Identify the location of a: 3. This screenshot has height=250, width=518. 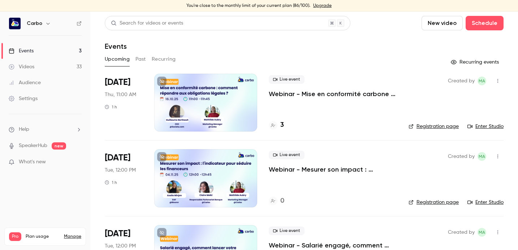
(276, 125).